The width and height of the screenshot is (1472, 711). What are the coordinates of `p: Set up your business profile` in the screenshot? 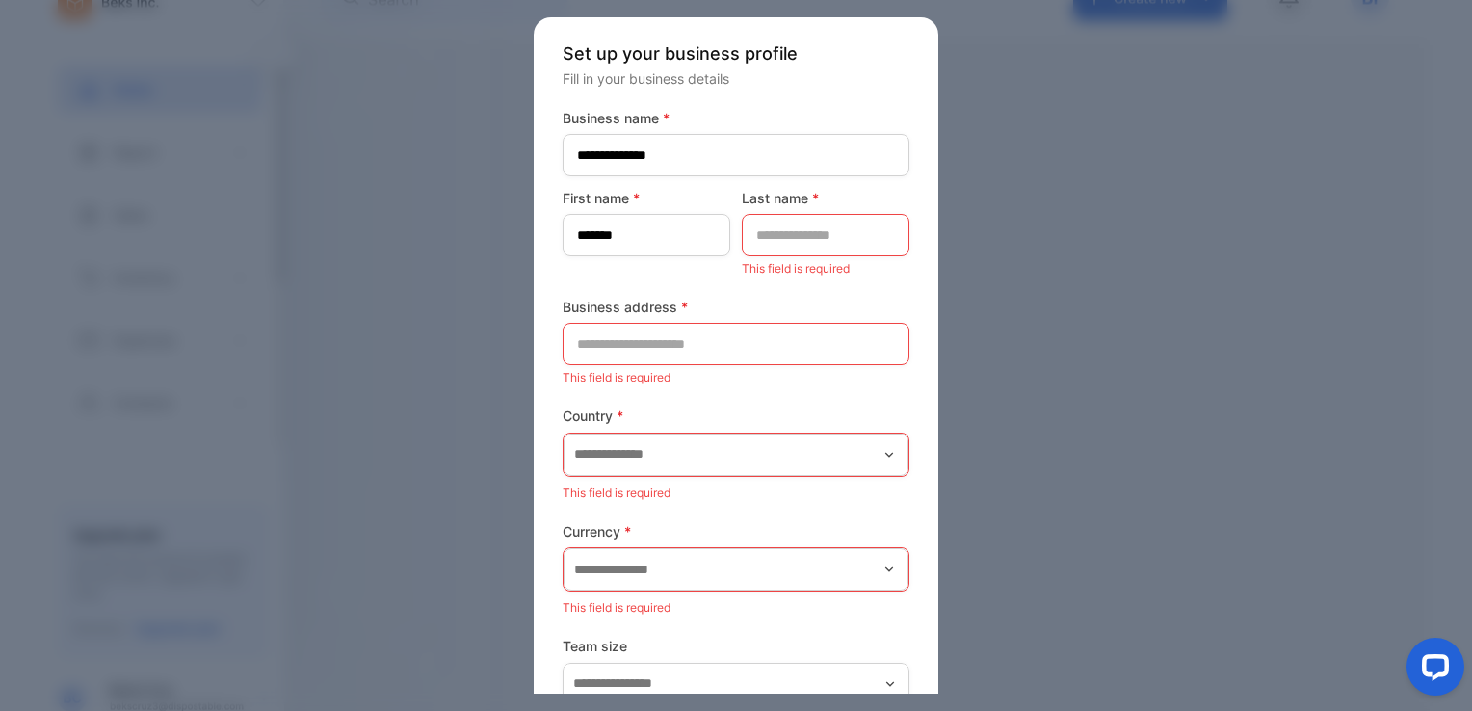 It's located at (736, 53).